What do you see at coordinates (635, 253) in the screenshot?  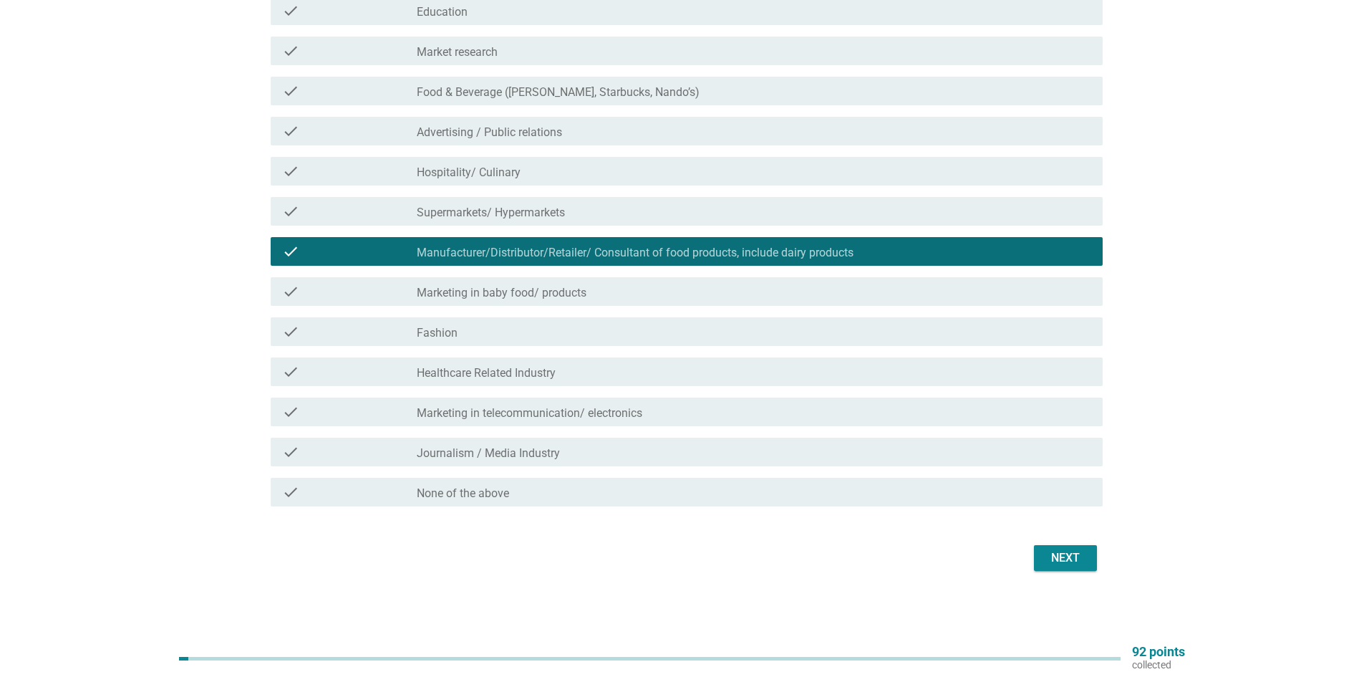 I see `label: Manufacturer/Distributor/Retailer/ Consultant of food products, include dairy products` at bounding box center [635, 253].